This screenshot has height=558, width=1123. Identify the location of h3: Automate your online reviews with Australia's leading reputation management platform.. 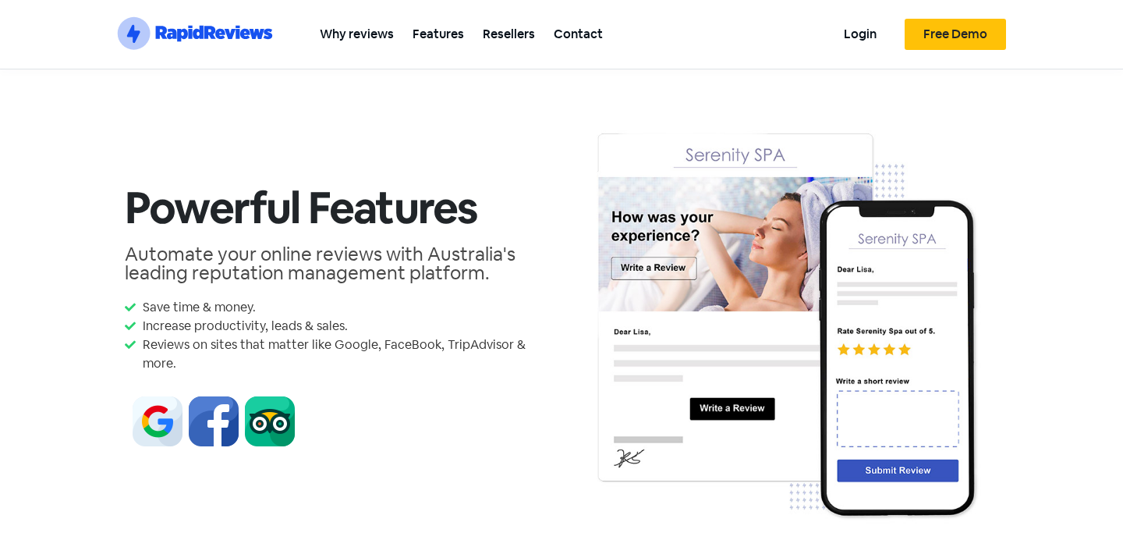
(339, 264).